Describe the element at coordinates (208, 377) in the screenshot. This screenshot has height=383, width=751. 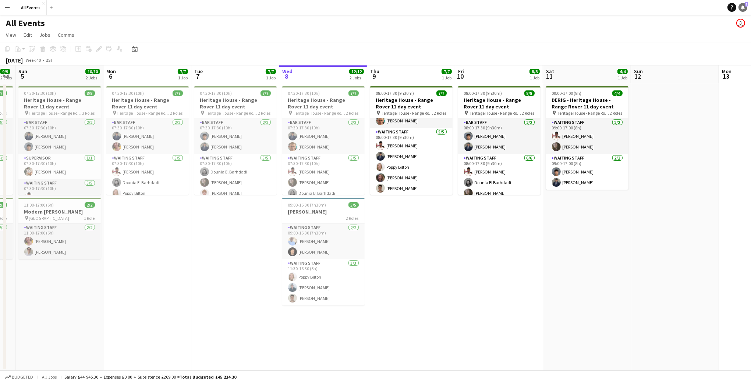
I see `span: Total Budgeted £45 214.30` at that location.